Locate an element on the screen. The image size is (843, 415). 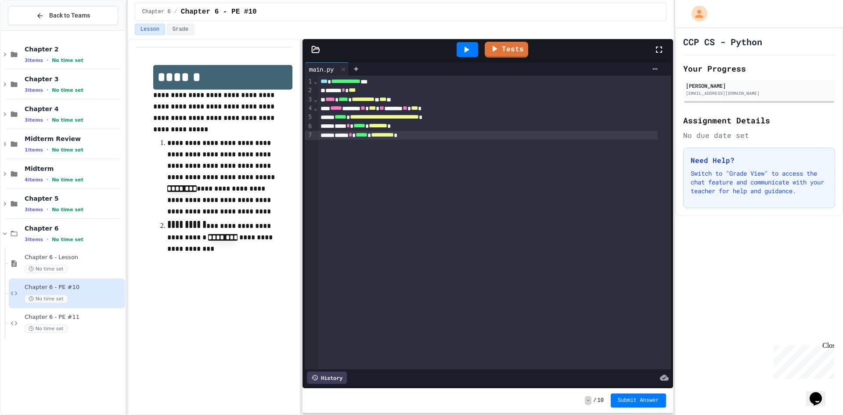
span: Submit Answer is located at coordinates (639, 401).